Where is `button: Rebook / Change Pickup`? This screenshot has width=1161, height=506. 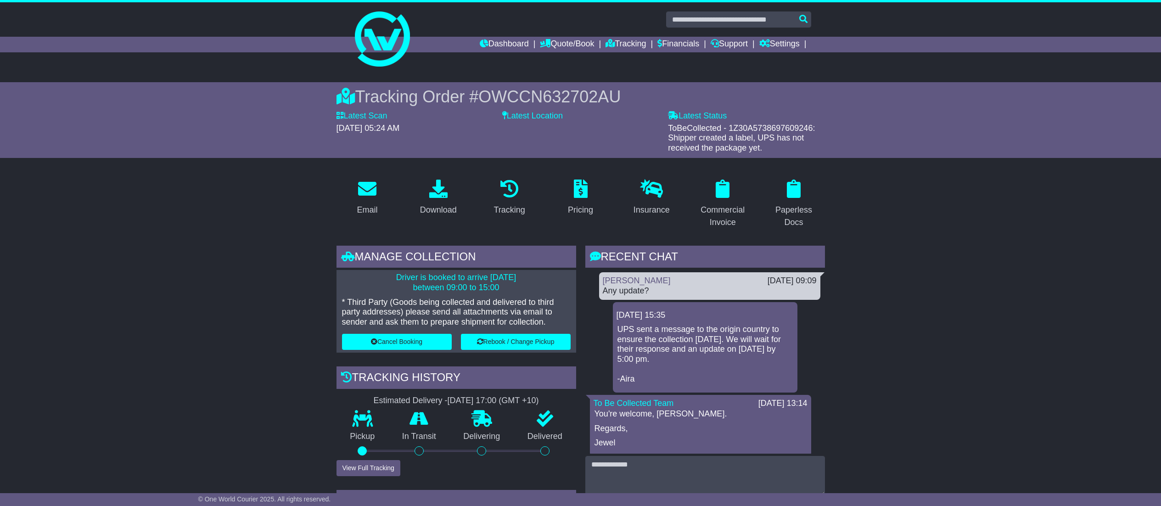 button: Rebook / Change Pickup is located at coordinates (516, 342).